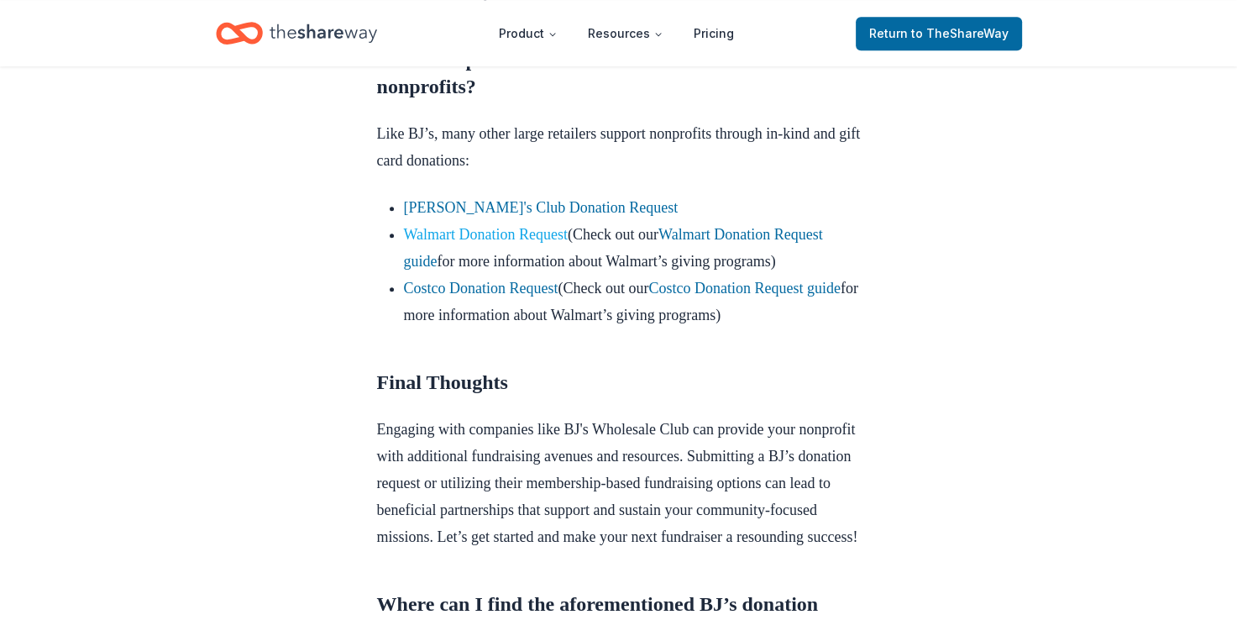 This screenshot has width=1237, height=620. Describe the element at coordinates (939, 34) in the screenshot. I see `a: Returnto TheShareWay` at that location.